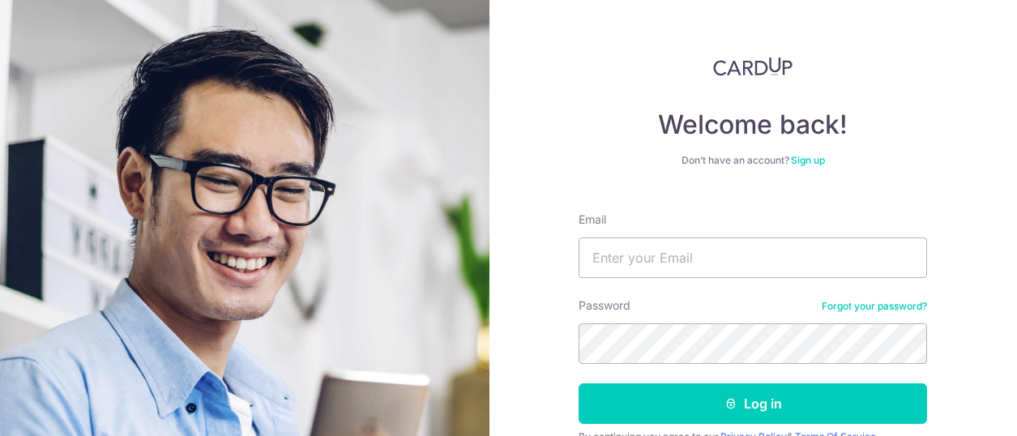 This screenshot has height=436, width=1017. Describe the element at coordinates (753, 160) in the screenshot. I see `div: Don’t have an account?` at that location.